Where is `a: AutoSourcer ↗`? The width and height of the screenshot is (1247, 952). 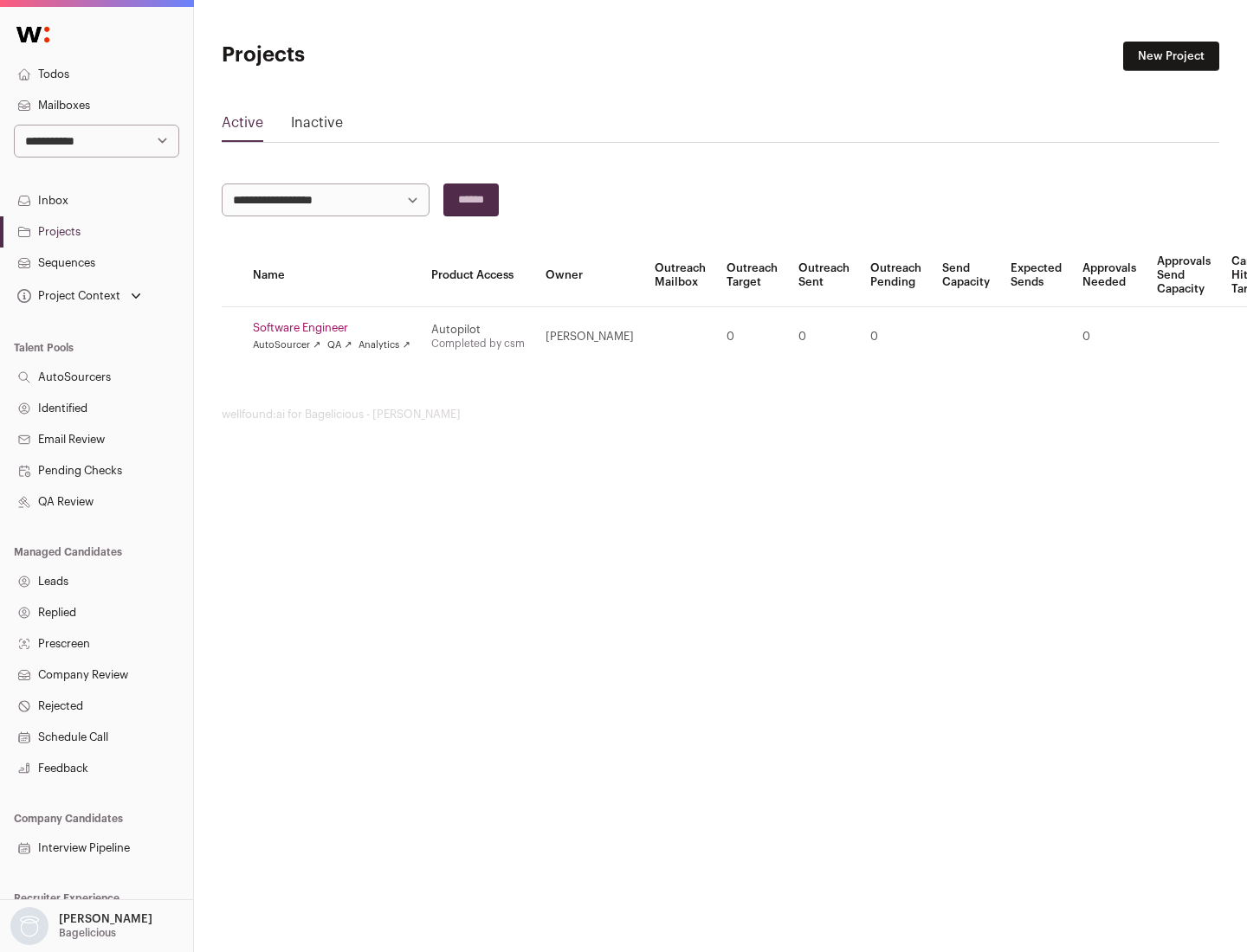 a: AutoSourcer ↗ is located at coordinates (287, 345).